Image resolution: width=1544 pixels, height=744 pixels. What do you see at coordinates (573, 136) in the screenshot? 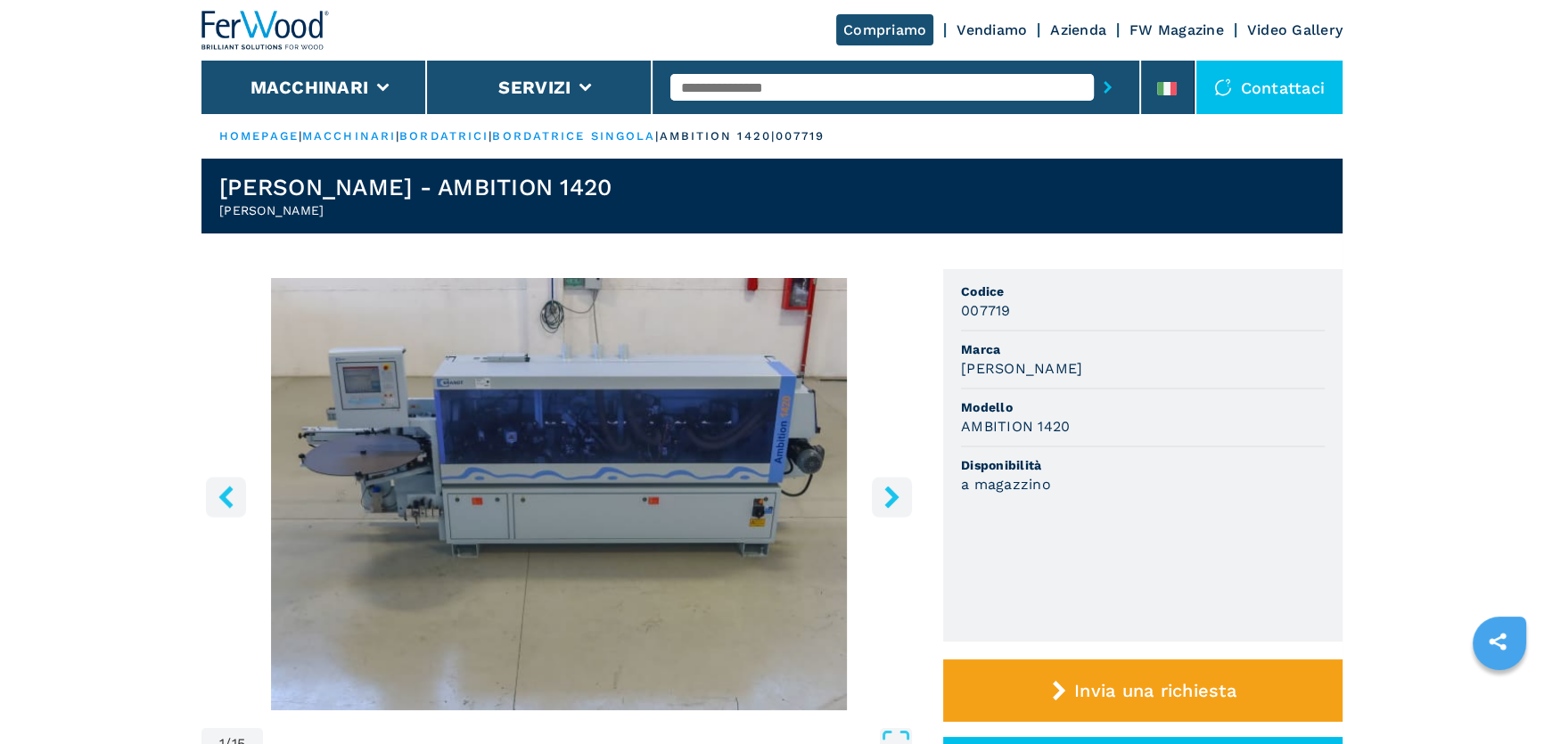
I see `a: bordatrice singola` at bounding box center [573, 136].